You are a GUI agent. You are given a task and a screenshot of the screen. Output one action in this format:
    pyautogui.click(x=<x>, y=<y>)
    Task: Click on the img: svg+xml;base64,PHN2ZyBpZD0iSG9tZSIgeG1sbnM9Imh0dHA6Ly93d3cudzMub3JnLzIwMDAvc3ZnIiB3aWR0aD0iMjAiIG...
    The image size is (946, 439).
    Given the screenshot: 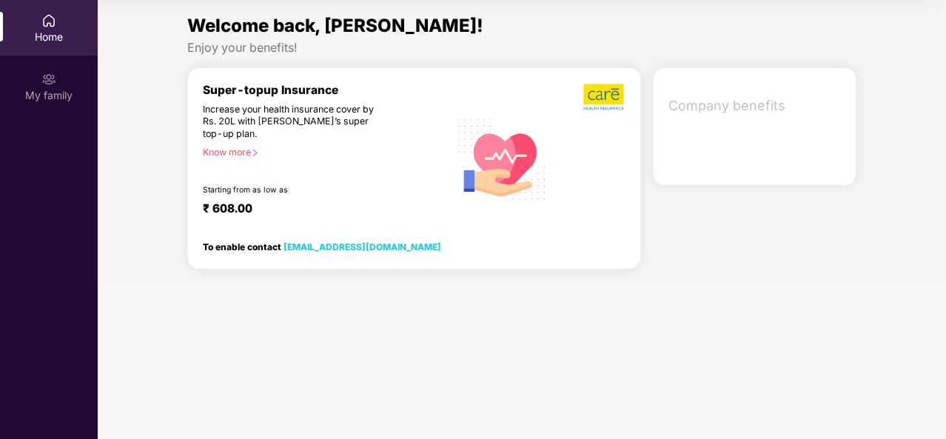 What is the action you would take?
    pyautogui.click(x=49, y=21)
    